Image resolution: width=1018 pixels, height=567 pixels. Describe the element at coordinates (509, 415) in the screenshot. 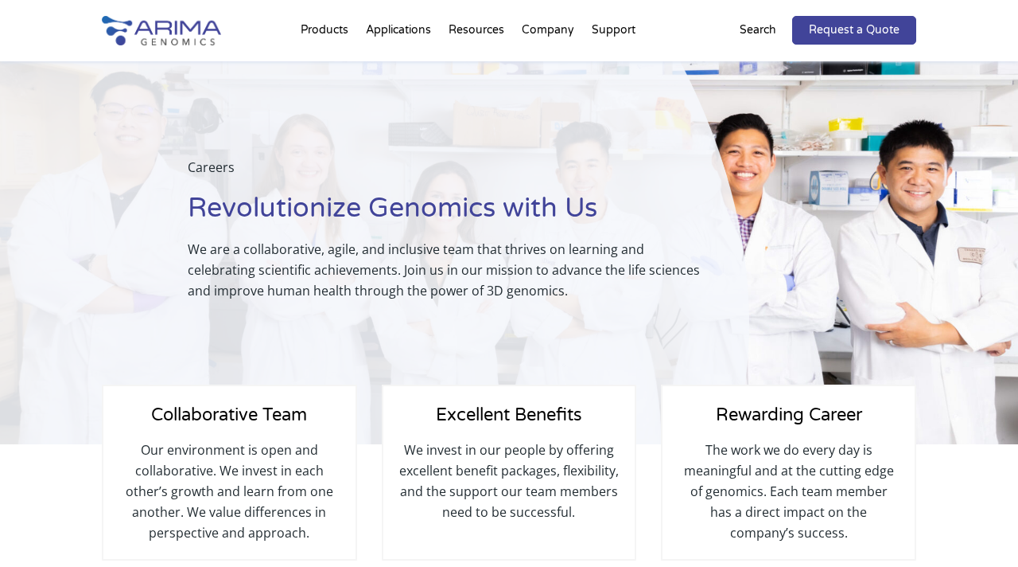

I see `span: Excellent Benefits` at that location.